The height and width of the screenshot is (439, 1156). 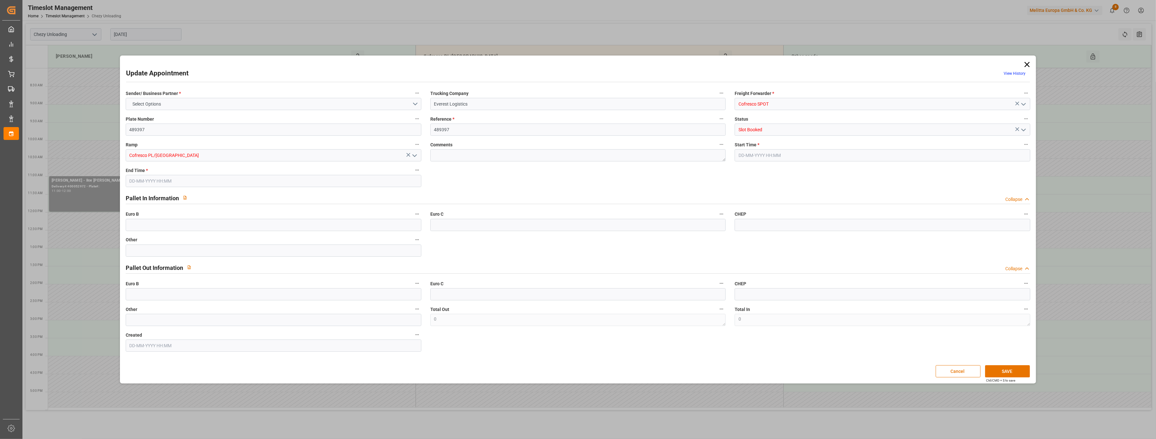 I want to click on button: Plate Number, so click(x=417, y=119).